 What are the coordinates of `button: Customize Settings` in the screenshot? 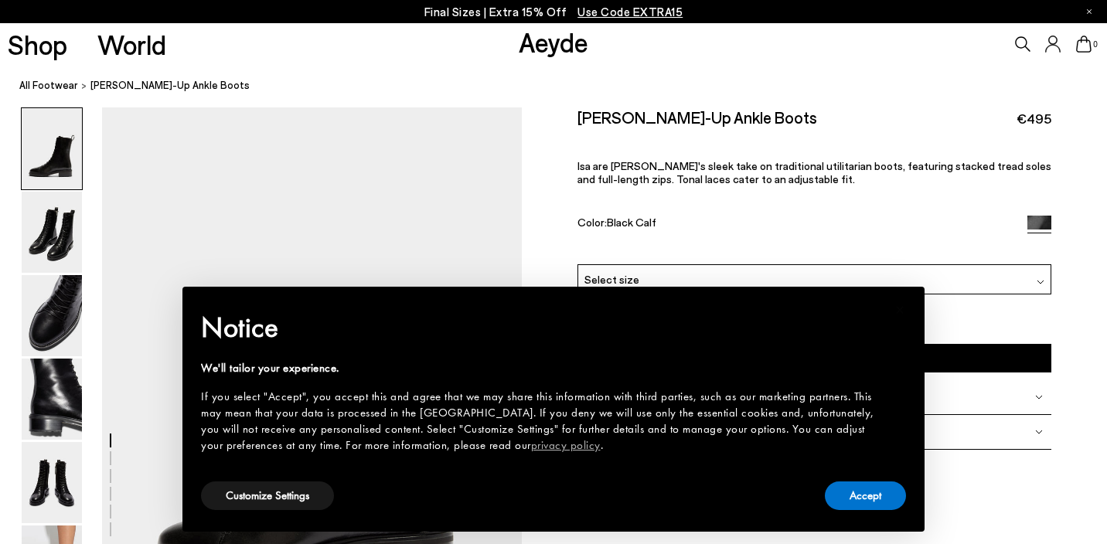 It's located at (267, 495).